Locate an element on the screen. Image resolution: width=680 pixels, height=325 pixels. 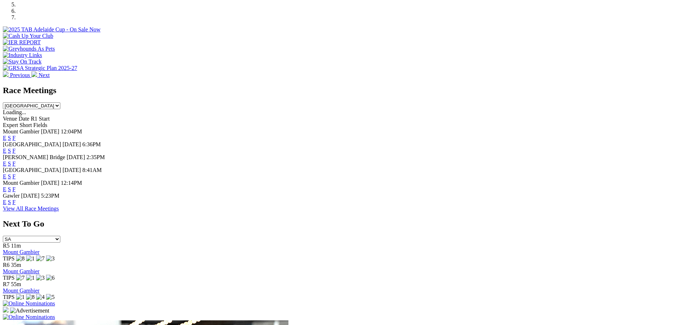
img: 15187_Greyhounds_GreysPlayCentral_Resize_SA_WebsiteBanner_300x115_2025.jpg is located at coordinates (6, 310).